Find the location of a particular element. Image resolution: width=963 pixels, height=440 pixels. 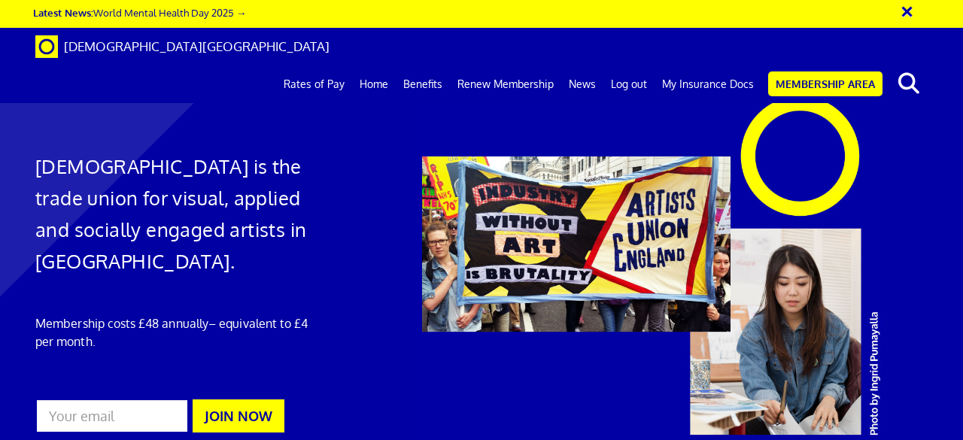

a: Log out is located at coordinates (629, 84).